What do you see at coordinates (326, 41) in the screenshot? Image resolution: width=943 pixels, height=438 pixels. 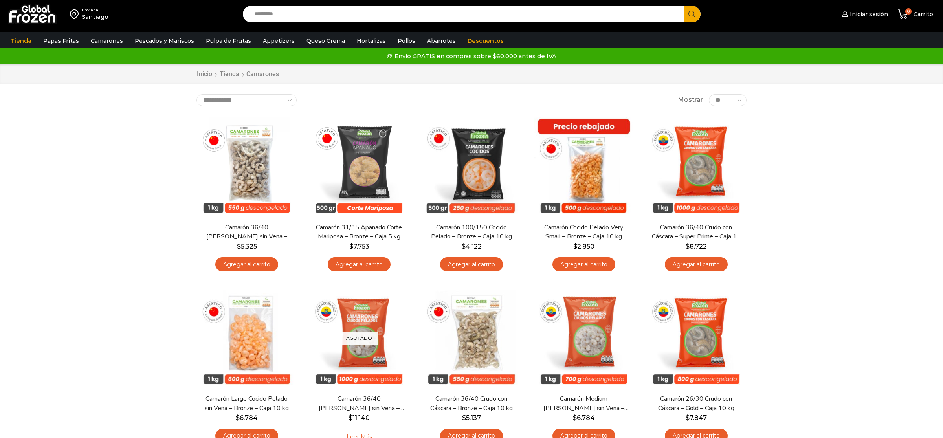 I see `a: Queso Crema` at bounding box center [326, 41].